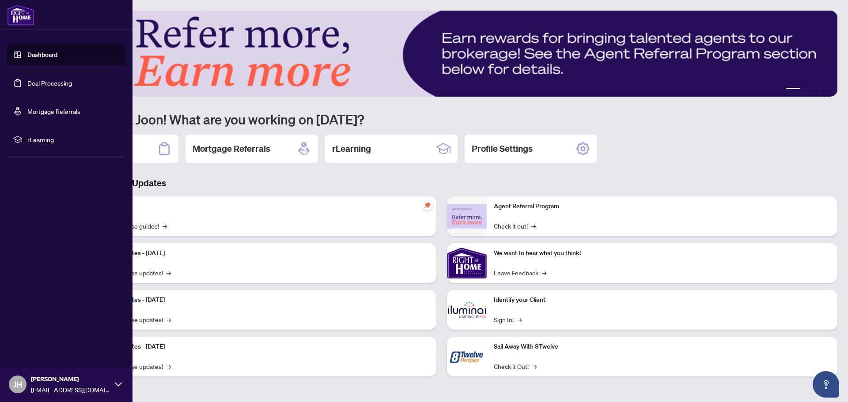 This screenshot has height=402, width=848. I want to click on button: 5, so click(827, 90).